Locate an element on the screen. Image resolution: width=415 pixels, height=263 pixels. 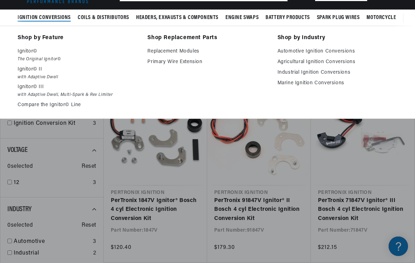
div: 2 is located at coordinates (95, 253).